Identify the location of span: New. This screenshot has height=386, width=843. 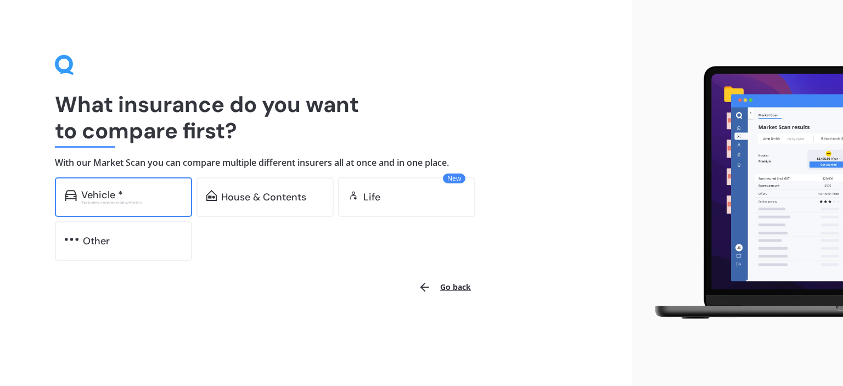
(454, 178).